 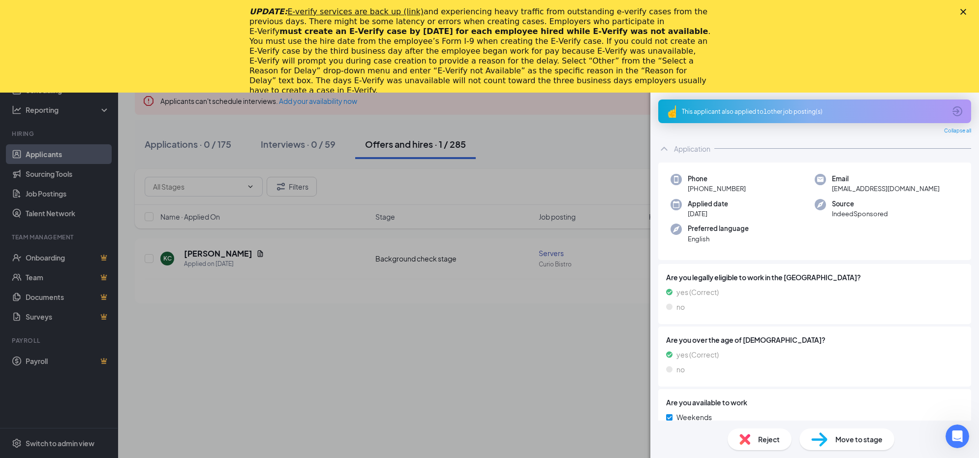 I want to click on span: Move to stage, so click(x=859, y=439).